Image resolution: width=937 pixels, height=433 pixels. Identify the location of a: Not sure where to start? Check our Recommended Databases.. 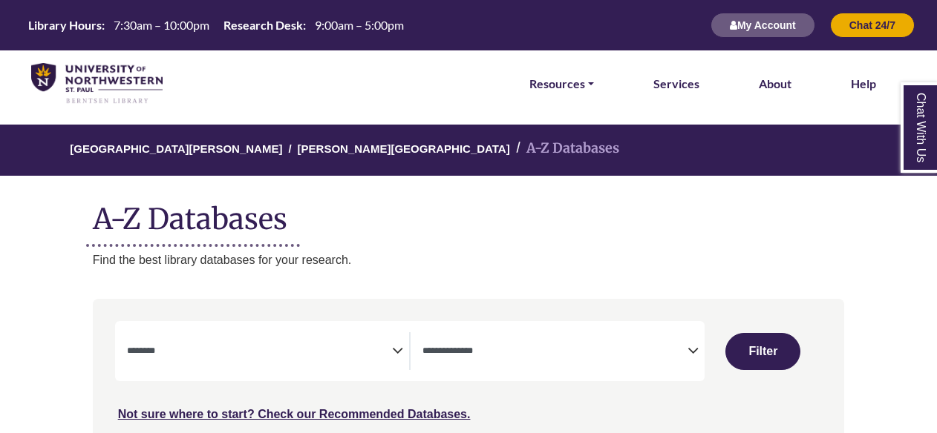
(294, 414).